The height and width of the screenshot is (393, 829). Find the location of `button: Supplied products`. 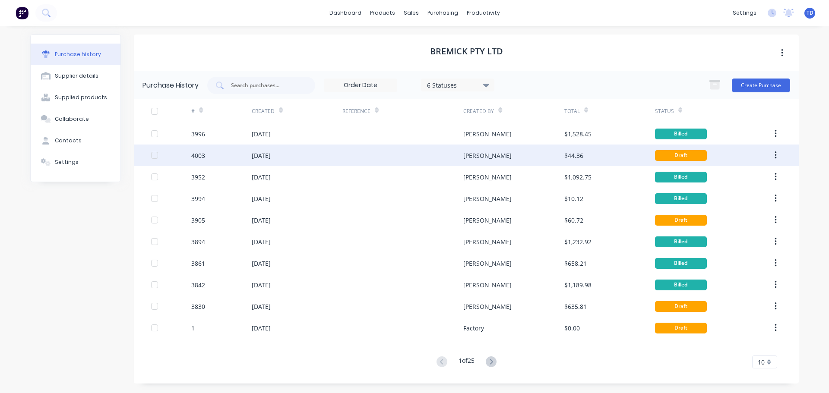

button: Supplied products is located at coordinates (76, 98).